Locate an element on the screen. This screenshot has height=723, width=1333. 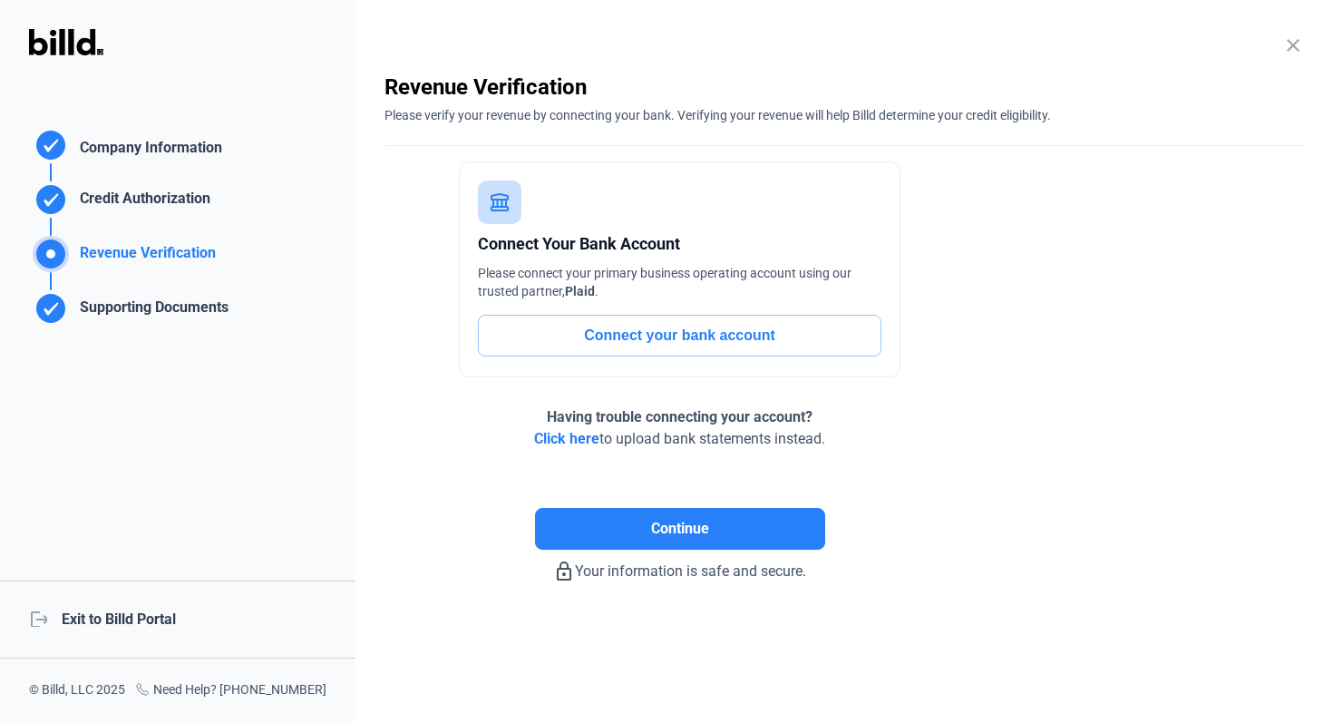
mat-icon: close is located at coordinates (1293, 45).